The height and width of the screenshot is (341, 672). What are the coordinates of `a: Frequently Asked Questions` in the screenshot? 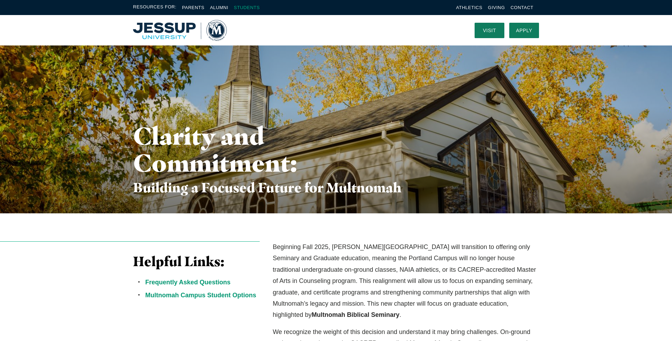 It's located at (188, 282).